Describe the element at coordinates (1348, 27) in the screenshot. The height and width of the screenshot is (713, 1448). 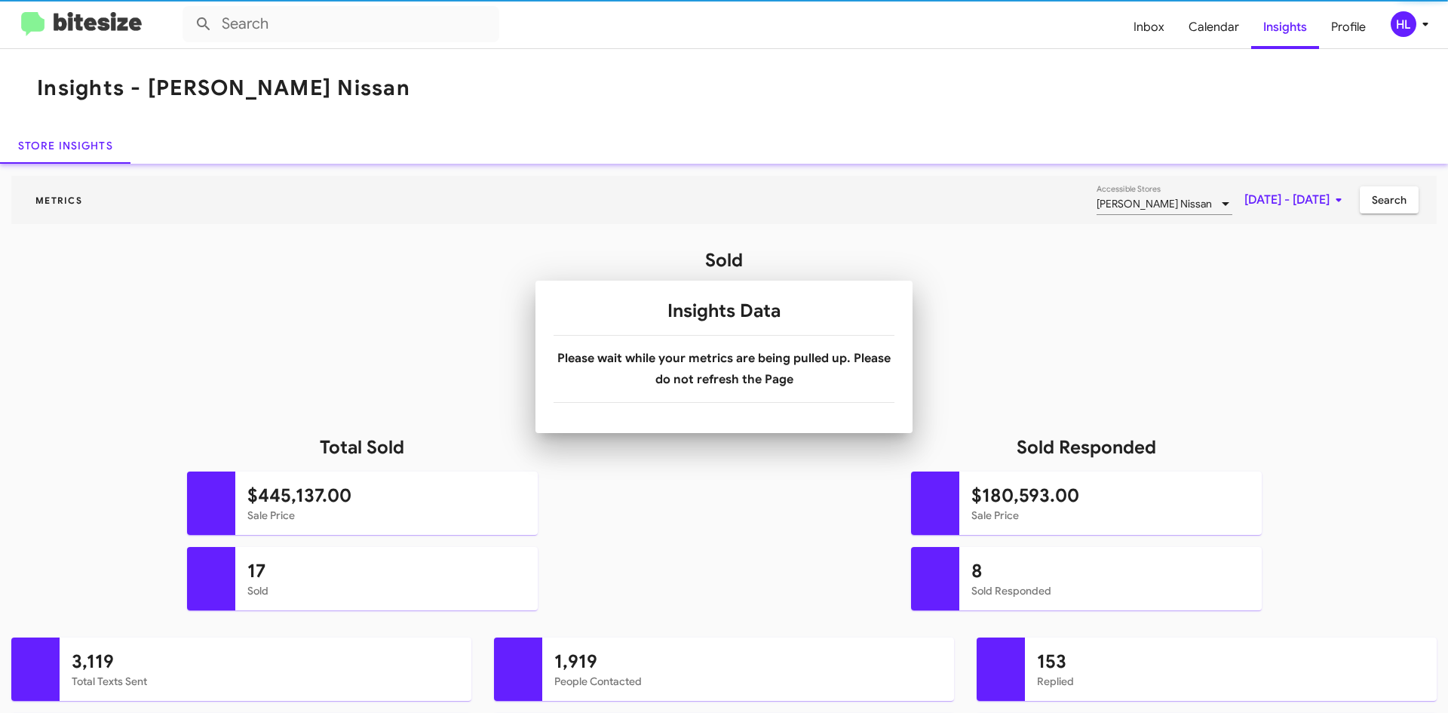
I see `span: Profile` at that location.